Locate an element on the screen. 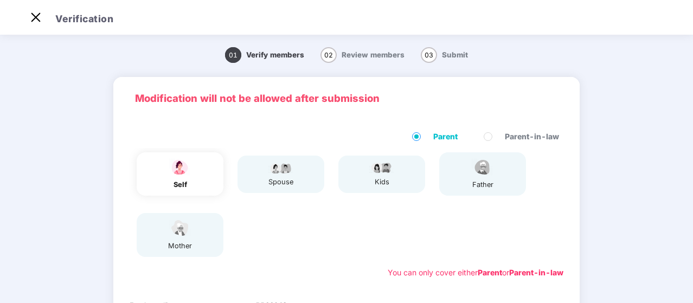 This screenshot has width=693, height=303. img: svg+xml;base64,PHN2ZyB4bWxucz0iaHR0cDovL3d3dy53My5vcmcvMjAwMC9zdmciIHdpZHRoPSI1NCIgaGVpZ2h0PSIzOC... is located at coordinates (180, 228).